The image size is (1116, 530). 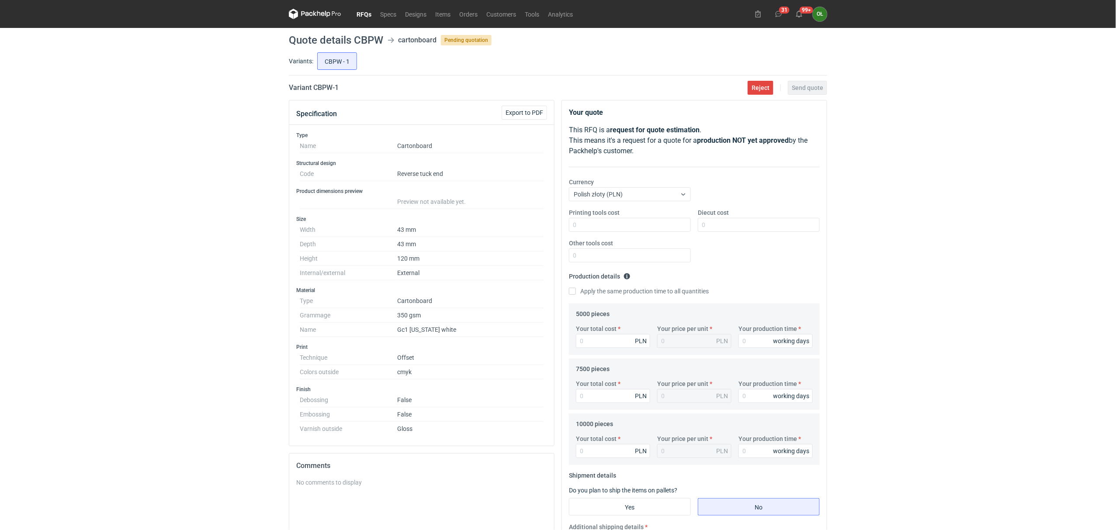 What do you see at coordinates (581, 182) in the screenshot?
I see `label: Currency` at bounding box center [581, 182].